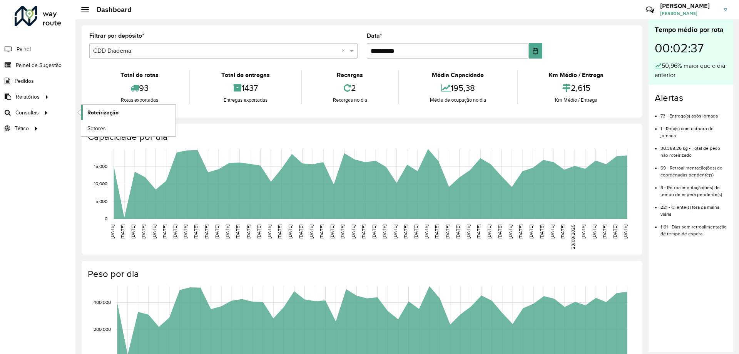  I want to click on div: Entregas exportadas, so click(245, 100).